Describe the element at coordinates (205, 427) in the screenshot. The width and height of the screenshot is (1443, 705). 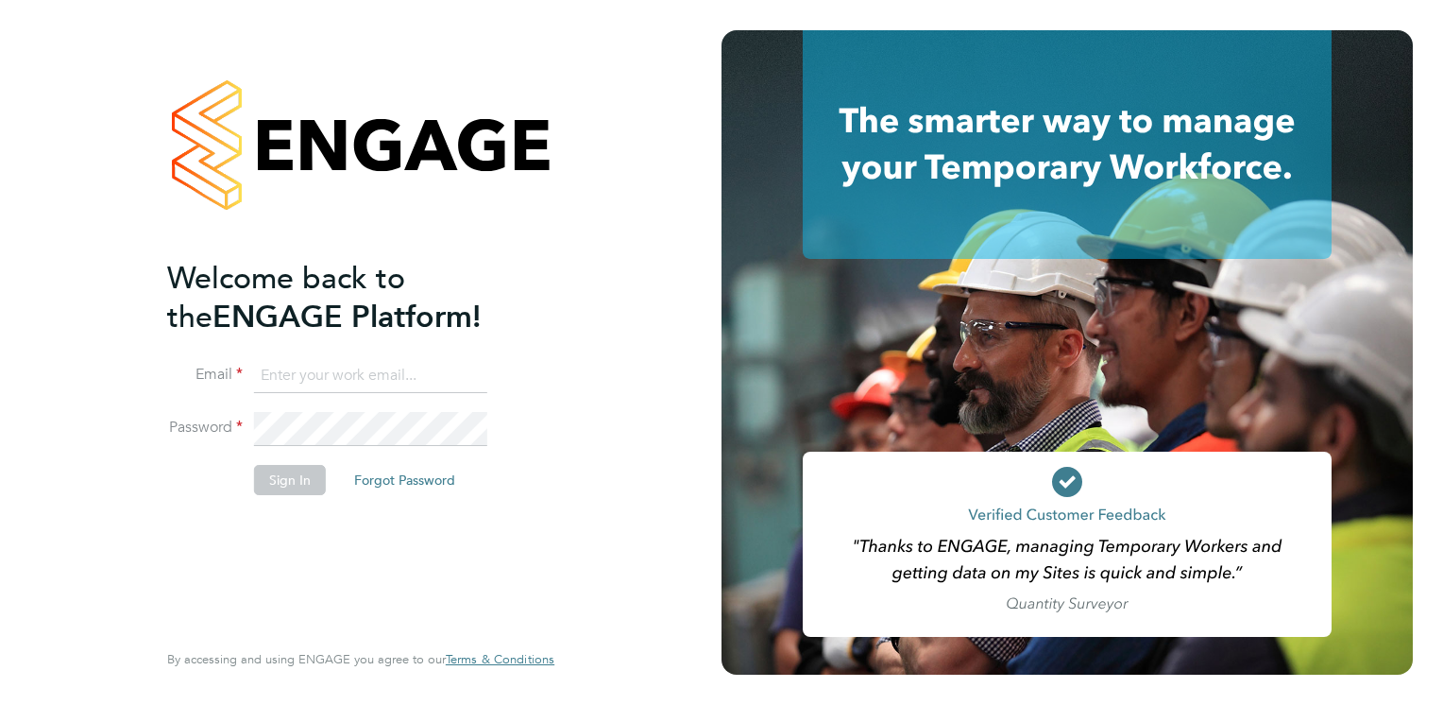
I see `label: Password` at that location.